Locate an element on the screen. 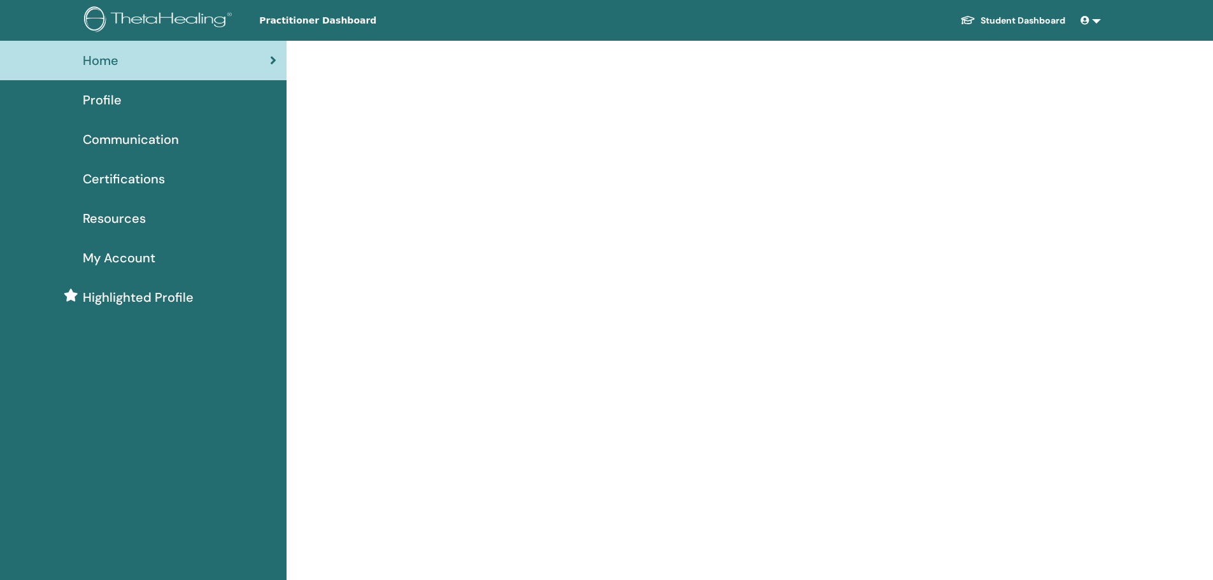 The width and height of the screenshot is (1213, 580). img: logo.png is located at coordinates (160, 20).